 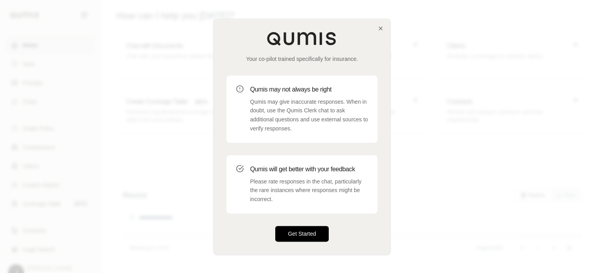 What do you see at coordinates (309, 115) in the screenshot?
I see `p: Qumis may give inaccurate responses. When in doubt, use the Qumis Clerk chat to ask additional qu...` at bounding box center [309, 115].